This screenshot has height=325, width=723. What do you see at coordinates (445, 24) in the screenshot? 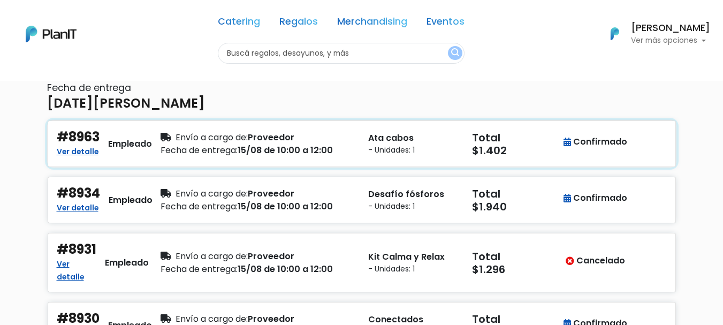
I see `a: Eventos` at bounding box center [445, 24].